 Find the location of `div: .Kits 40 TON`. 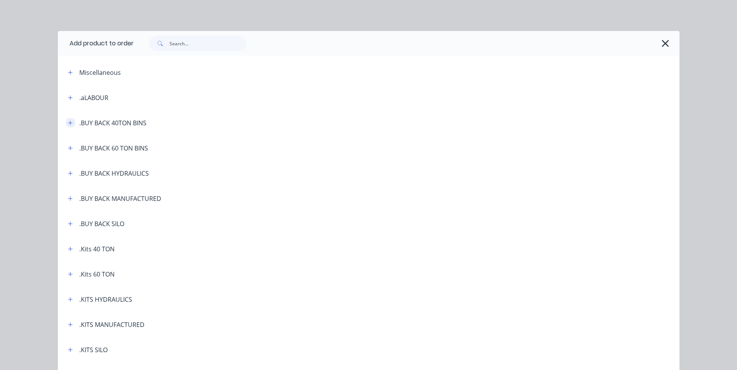

div: .Kits 40 TON is located at coordinates (97, 249).